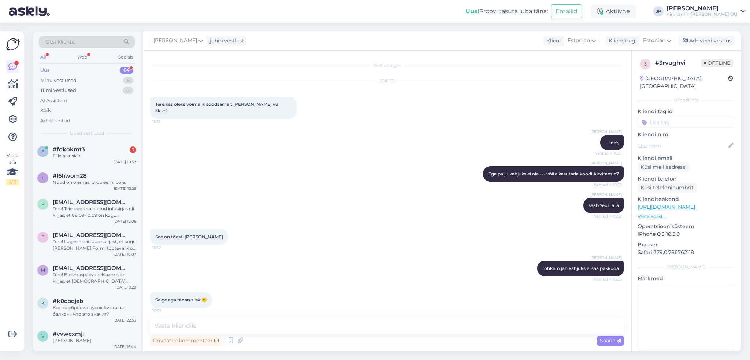 Image resolution: width=750 pixels, height=360 pixels. What do you see at coordinates (128, 81) in the screenshot?
I see `div: 6` at bounding box center [128, 81].